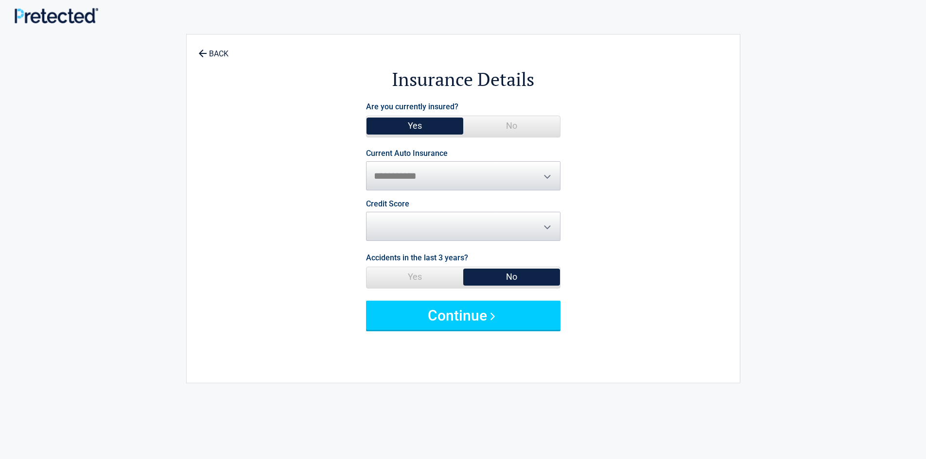  Describe the element at coordinates (213, 49) in the screenshot. I see `a: BACK` at that location.